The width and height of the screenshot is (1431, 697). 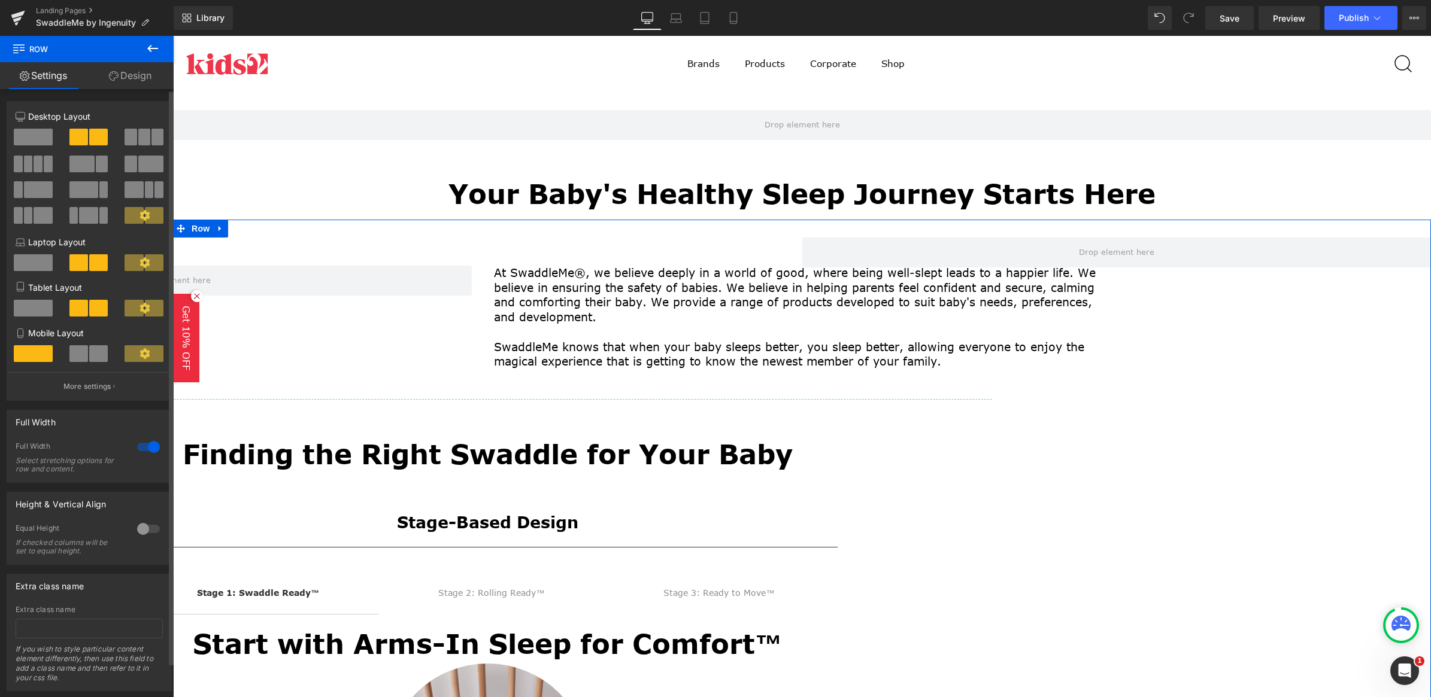 What do you see at coordinates (86, 23) in the screenshot?
I see `span: SwaddleMe by Ingenuity` at bounding box center [86, 23].